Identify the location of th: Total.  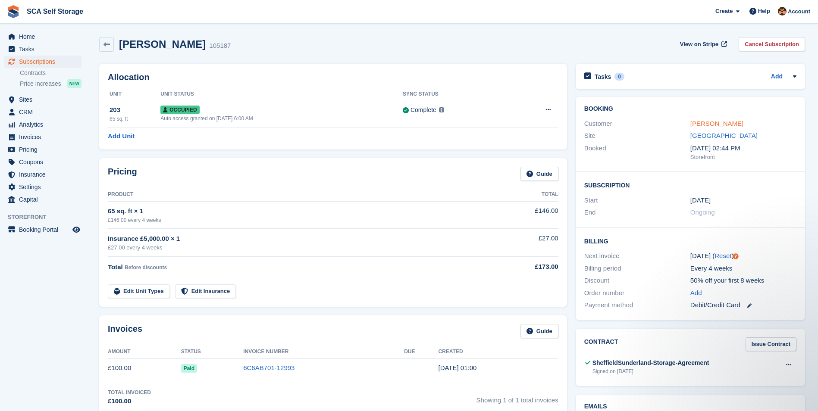
(523, 195).